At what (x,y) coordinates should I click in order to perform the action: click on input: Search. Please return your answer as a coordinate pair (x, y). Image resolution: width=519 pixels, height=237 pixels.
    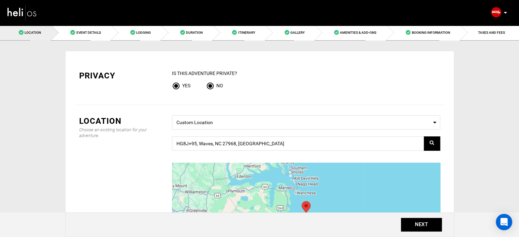
    Looking at the image, I should click on (306, 144).